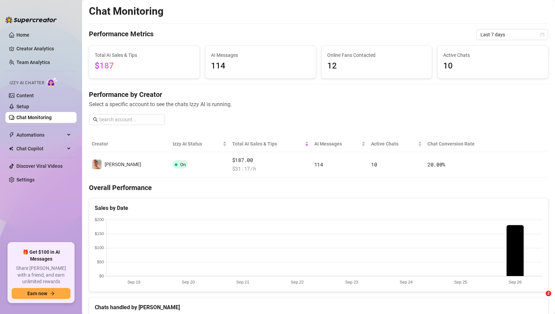 The width and height of the screenshot is (555, 314). What do you see at coordinates (25, 180) in the screenshot?
I see `a: Settings` at bounding box center [25, 180].